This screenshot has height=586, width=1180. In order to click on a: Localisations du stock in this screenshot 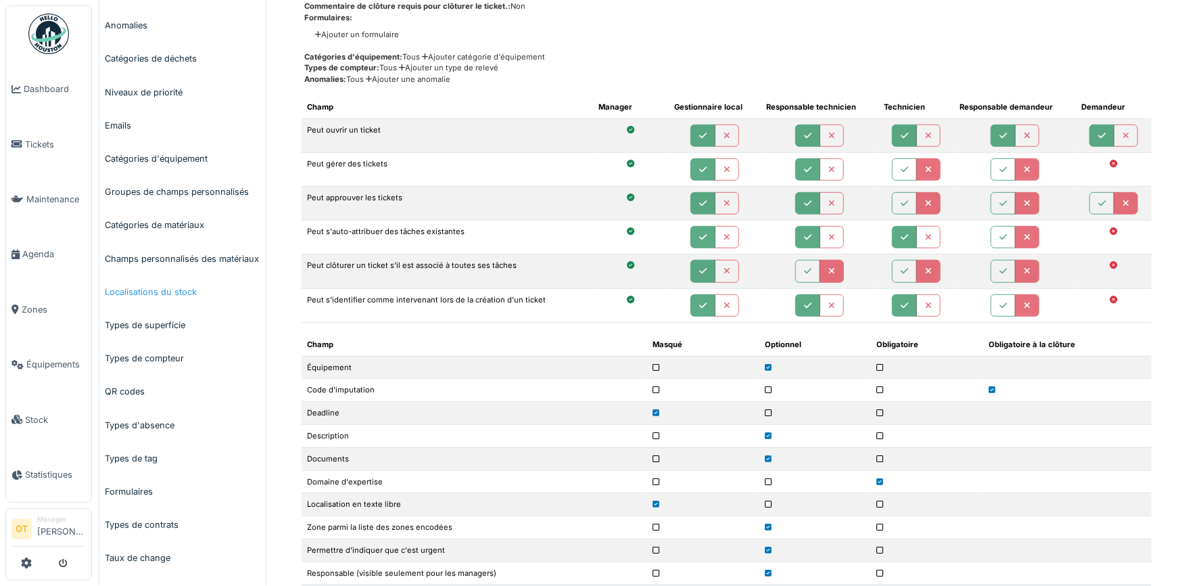, I will do `click(183, 291)`.